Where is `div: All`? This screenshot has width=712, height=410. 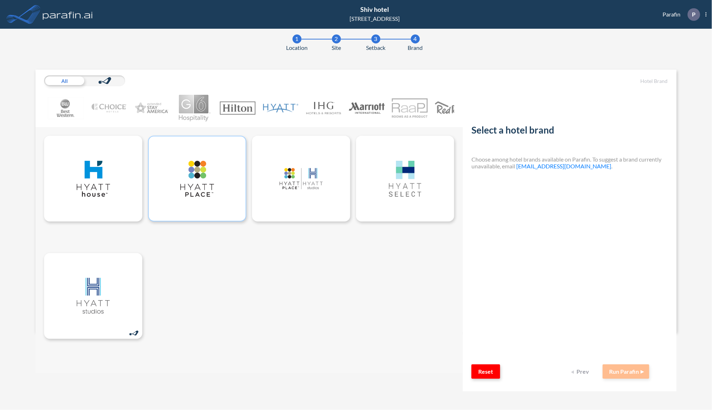
div: All is located at coordinates (64, 81).